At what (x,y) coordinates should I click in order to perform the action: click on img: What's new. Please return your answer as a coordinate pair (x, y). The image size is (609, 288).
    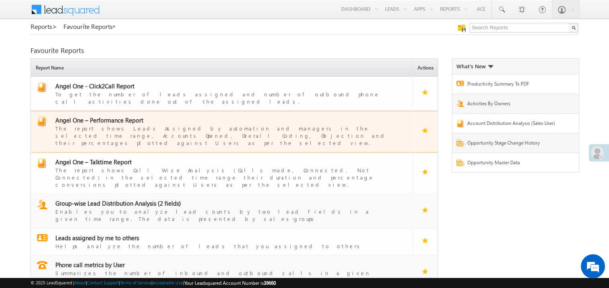
    Looking at the image, I should click on (491, 67).